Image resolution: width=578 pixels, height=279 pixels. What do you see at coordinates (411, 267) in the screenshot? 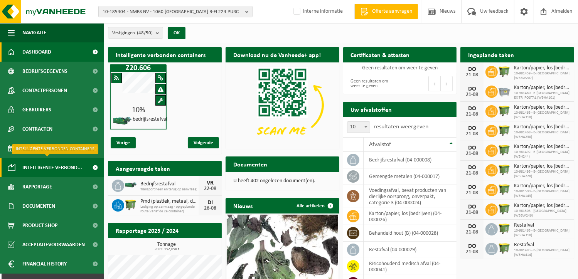
I see `td: risicohoudend medisch afval (04-000041)` at bounding box center [411, 267].